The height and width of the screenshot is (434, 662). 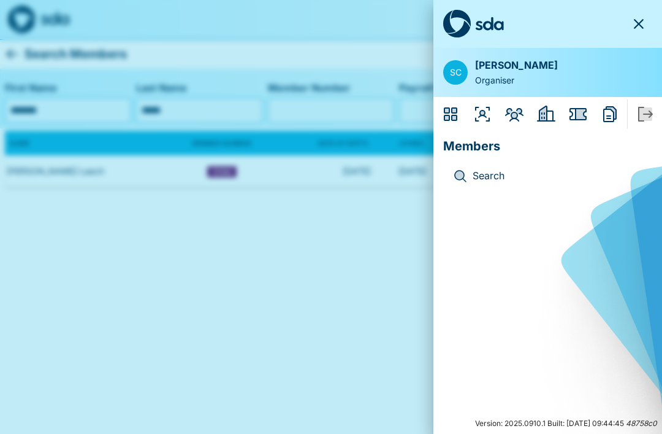 What do you see at coordinates (515, 114) in the screenshot?
I see `button: Members` at bounding box center [515, 114].